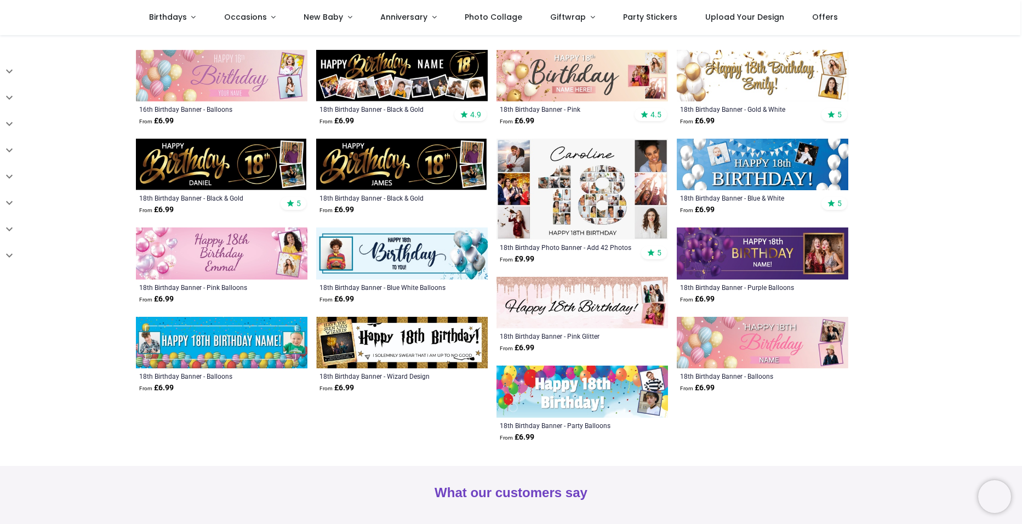 Image resolution: width=1022 pixels, height=524 pixels. What do you see at coordinates (402, 343) in the screenshot?
I see `img: Personalised Happy 18th Birthday Banner - Wizard Design - 1 Photo Upload` at bounding box center [402, 343].